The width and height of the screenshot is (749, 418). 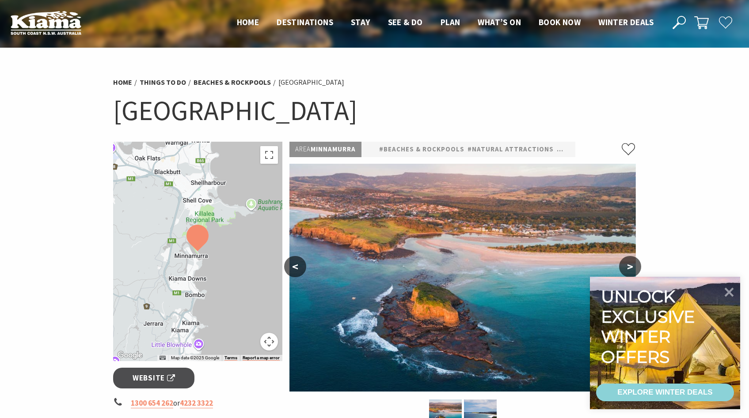 I want to click on a: EXPLORE WINTER DEALS, so click(x=665, y=393).